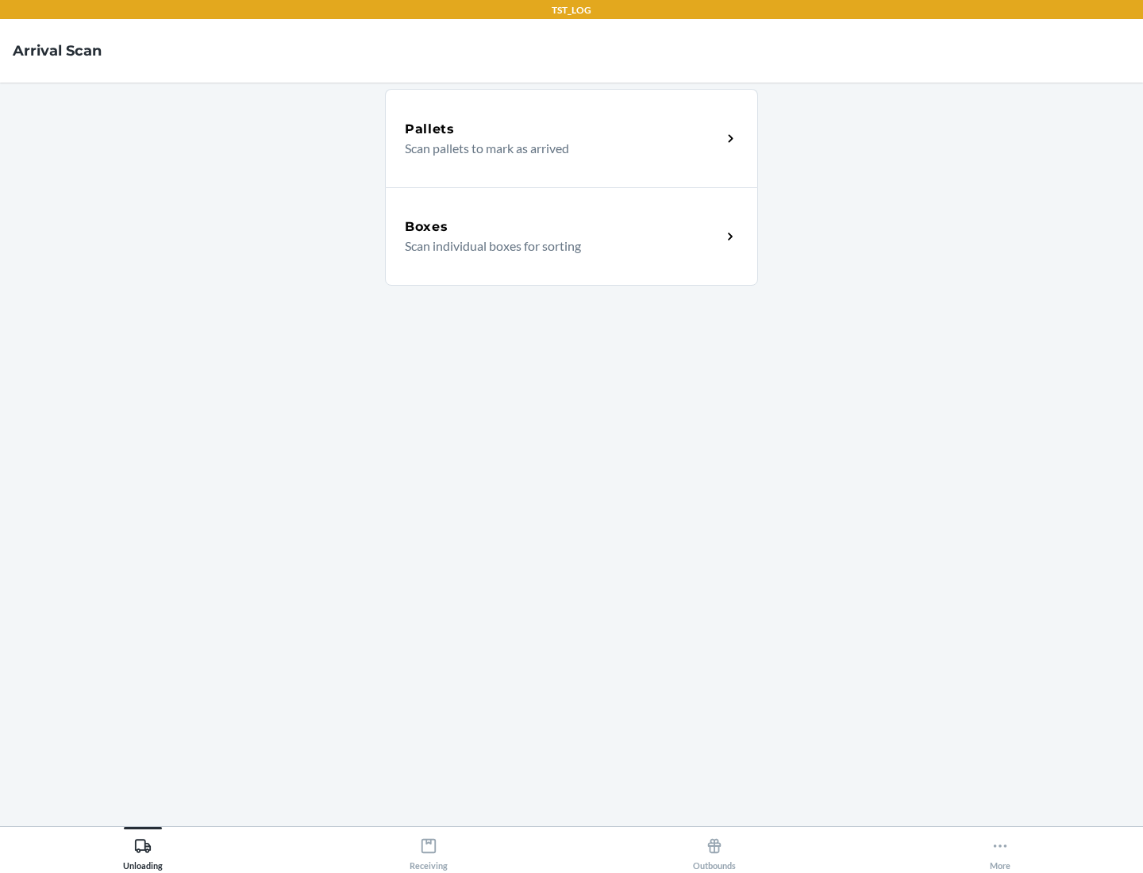  Describe the element at coordinates (429, 849) in the screenshot. I see `button: Receiving` at that location.